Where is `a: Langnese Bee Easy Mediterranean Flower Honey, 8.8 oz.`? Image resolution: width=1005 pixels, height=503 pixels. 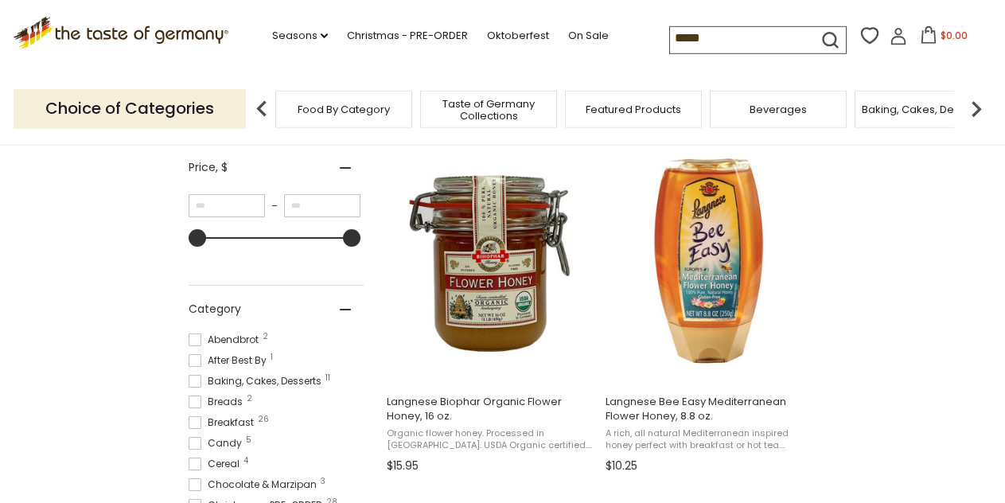 a: Langnese Bee Easy Mediterranean Flower Honey, 8.8 oz. is located at coordinates (708, 311).